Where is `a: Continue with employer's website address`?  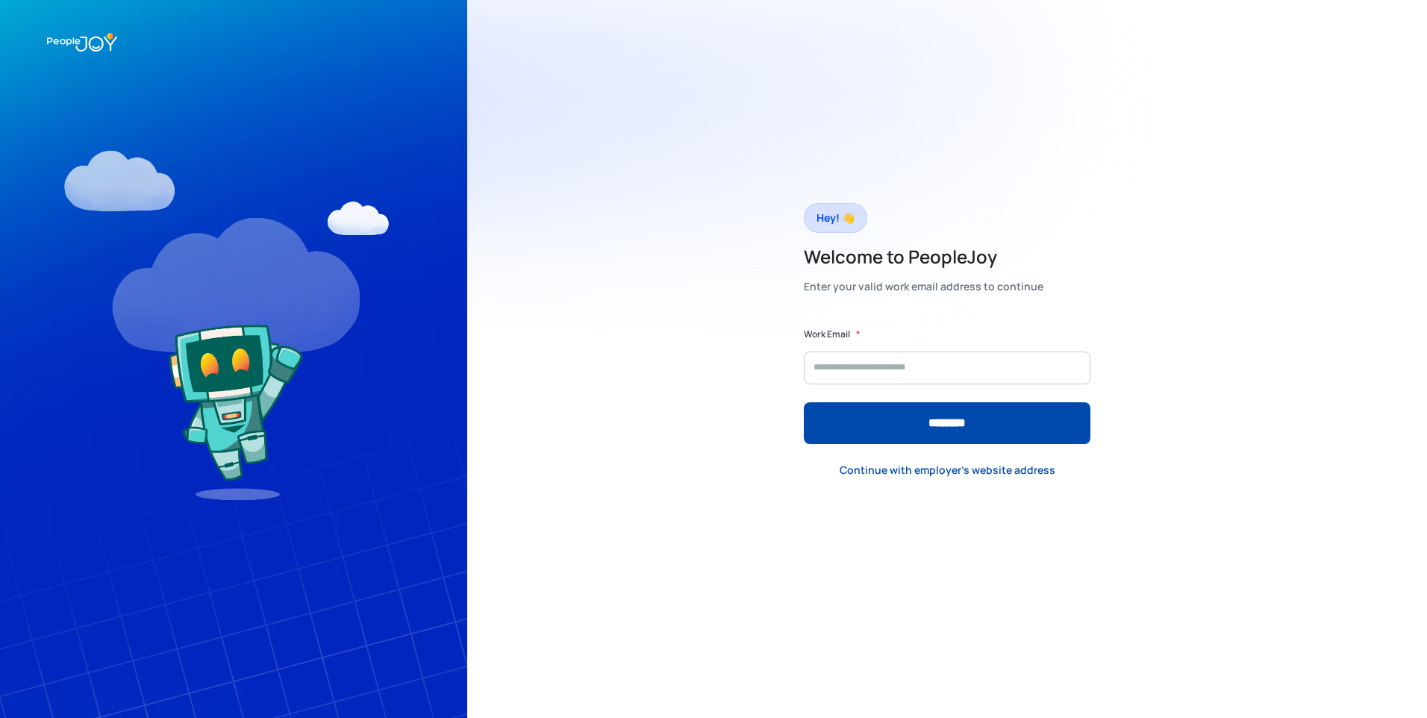
a: Continue with employer's website address is located at coordinates (947, 470).